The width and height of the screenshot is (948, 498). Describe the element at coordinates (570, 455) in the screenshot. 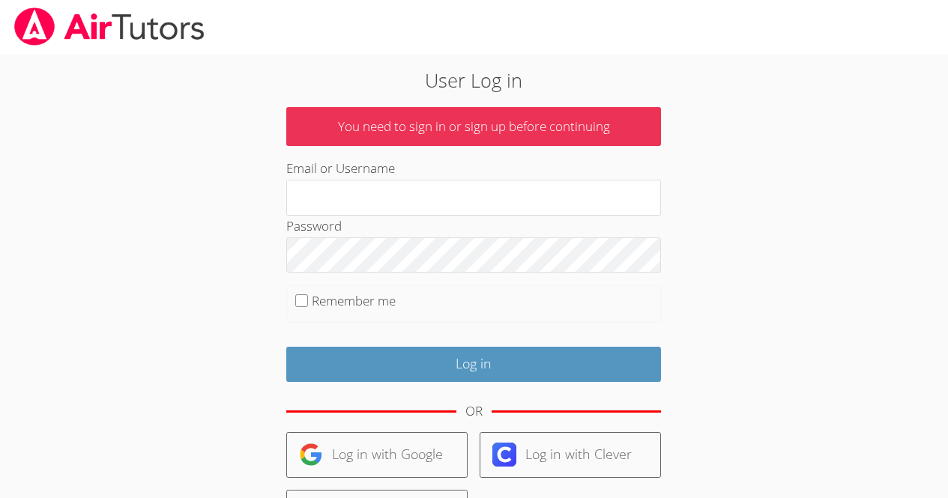

I see `a: Log in with Clever` at that location.